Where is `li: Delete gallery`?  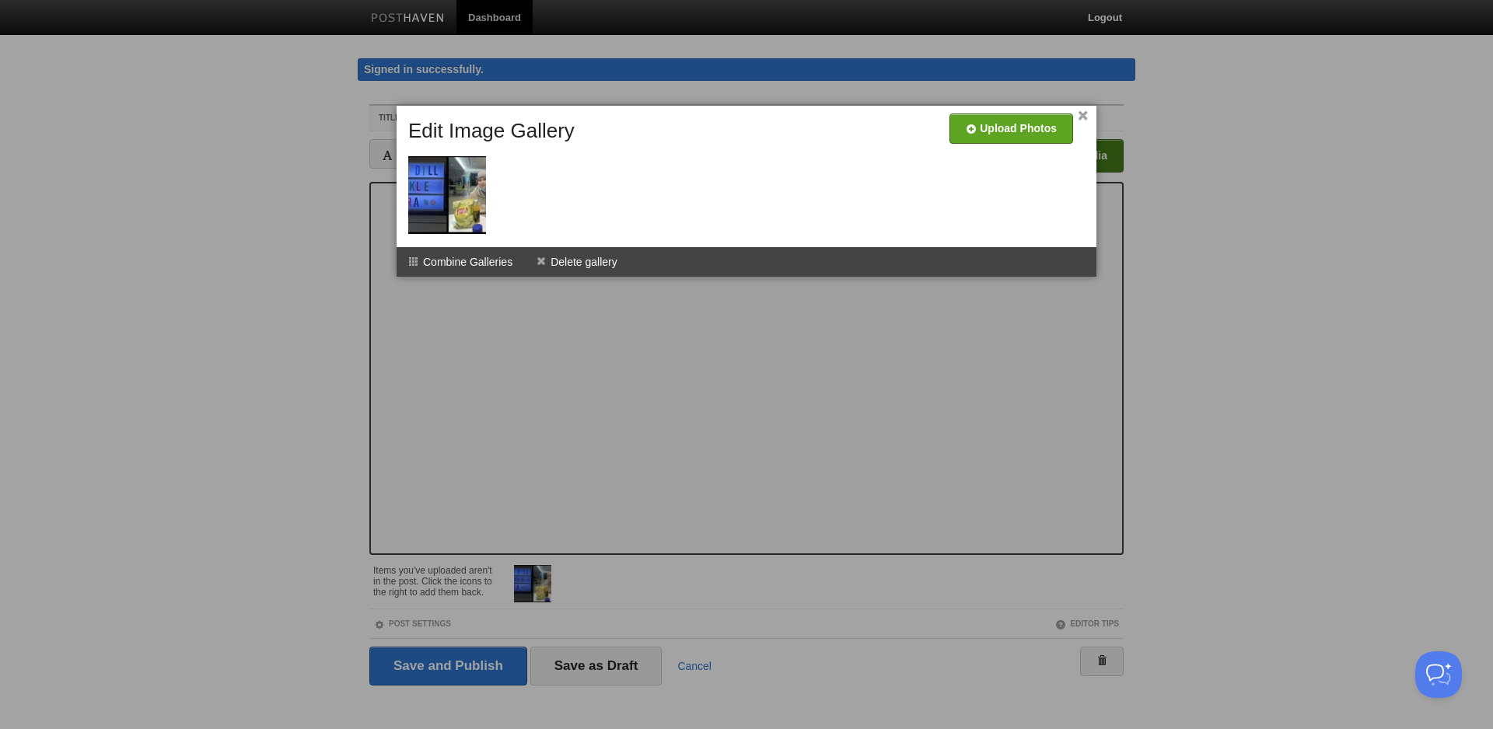
li: Delete gallery is located at coordinates (576, 262).